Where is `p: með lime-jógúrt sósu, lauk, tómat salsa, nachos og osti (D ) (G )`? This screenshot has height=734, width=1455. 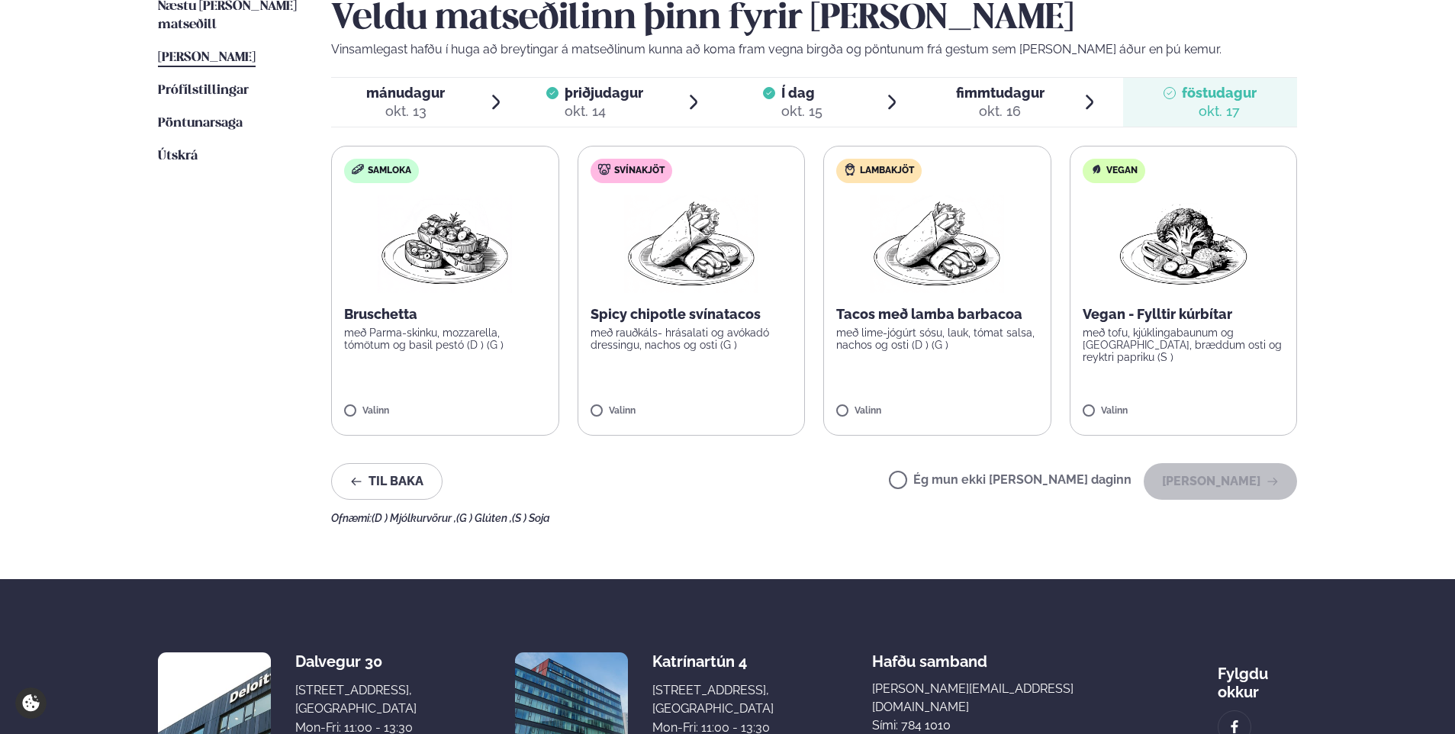 p: með lime-jógúrt sósu, lauk, tómat salsa, nachos og osti (D ) (G ) is located at coordinates (937, 339).